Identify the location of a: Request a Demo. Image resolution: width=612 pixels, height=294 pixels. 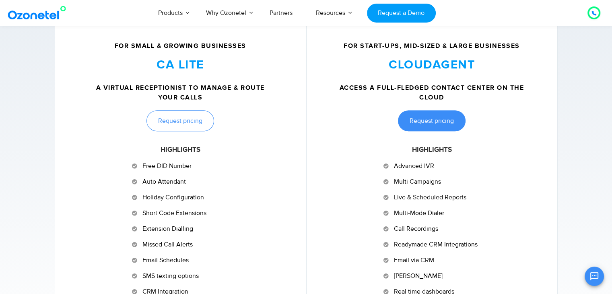
(401, 13).